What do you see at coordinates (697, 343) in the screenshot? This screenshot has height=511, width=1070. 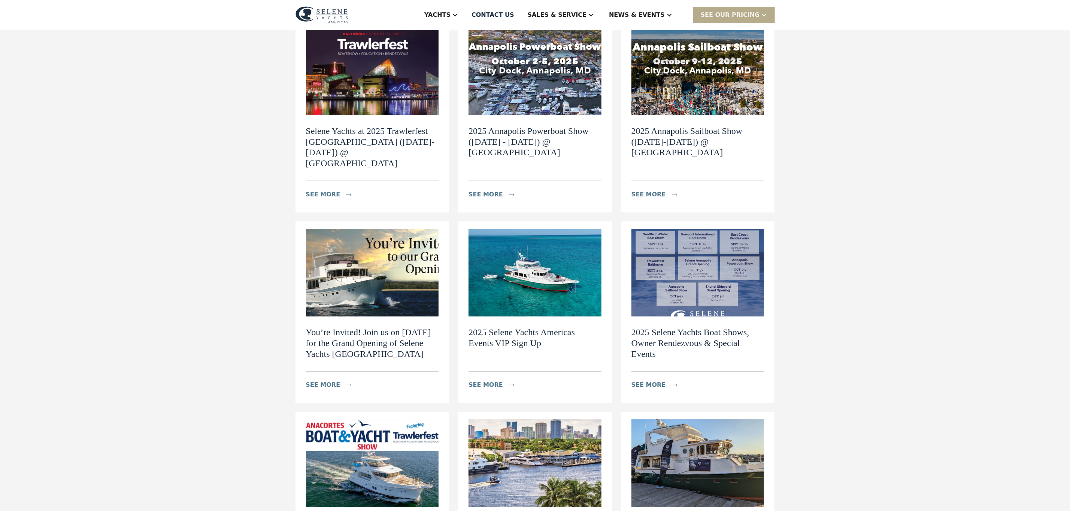 I see `h2: 2025 Selene Yachts Boat Shows, Owner Rendezvous & Special Events` at bounding box center [697, 343].